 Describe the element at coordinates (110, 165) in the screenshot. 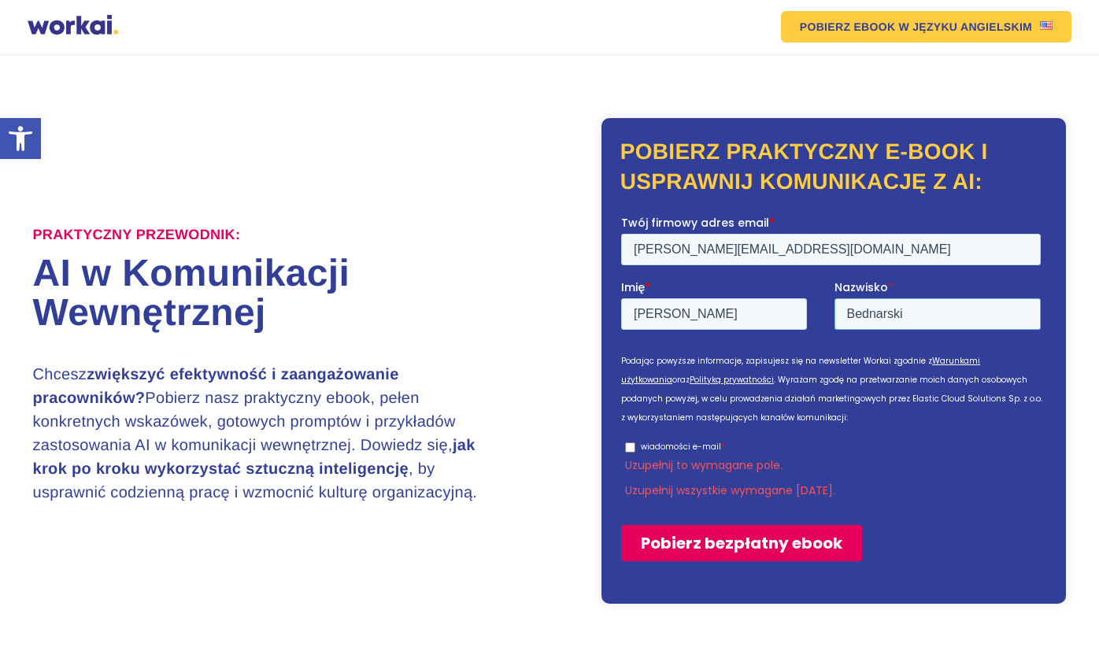

I see `a: Polityką prywatności` at that location.